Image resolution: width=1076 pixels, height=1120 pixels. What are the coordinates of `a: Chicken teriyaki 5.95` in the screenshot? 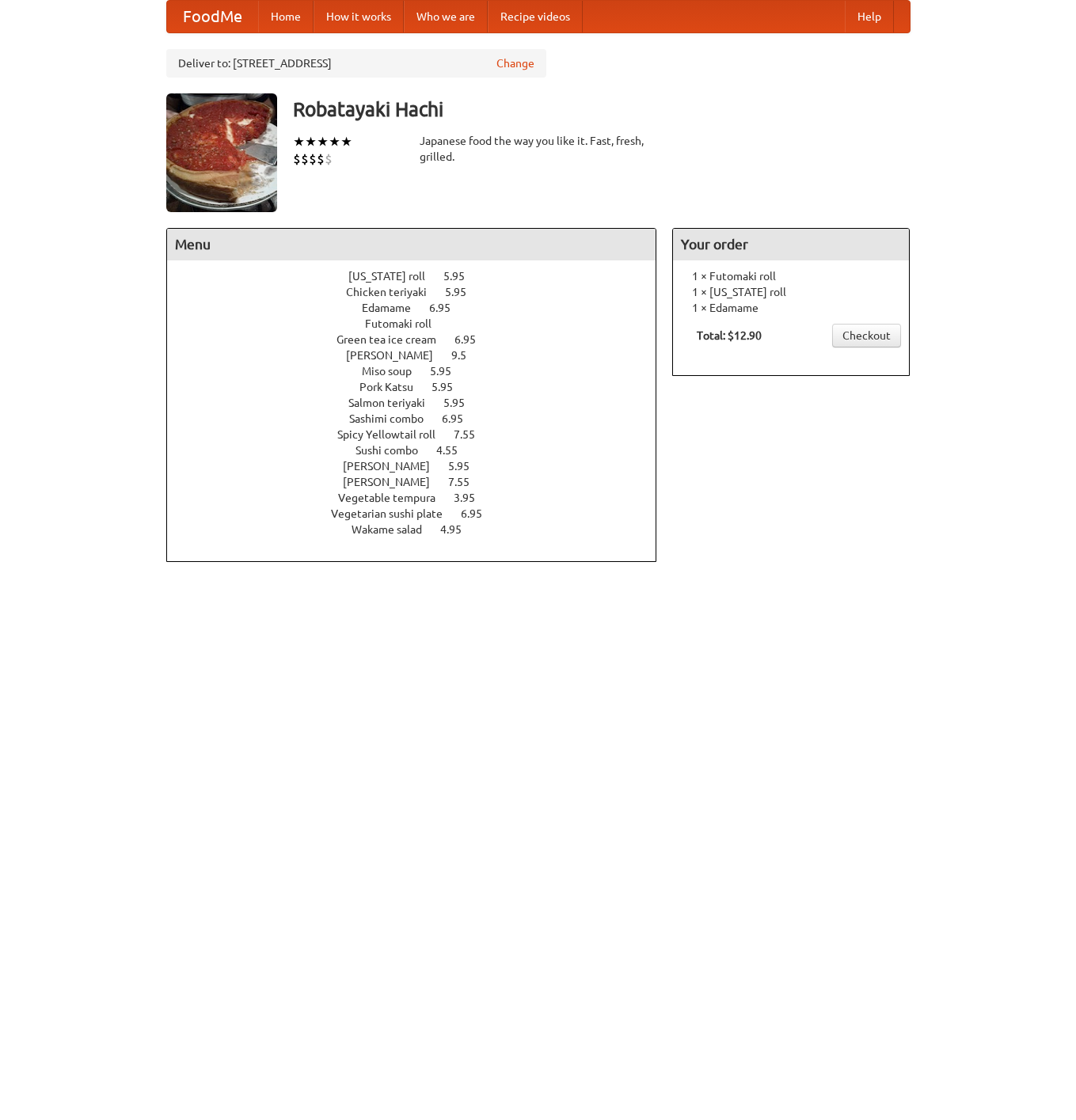 It's located at (420, 292).